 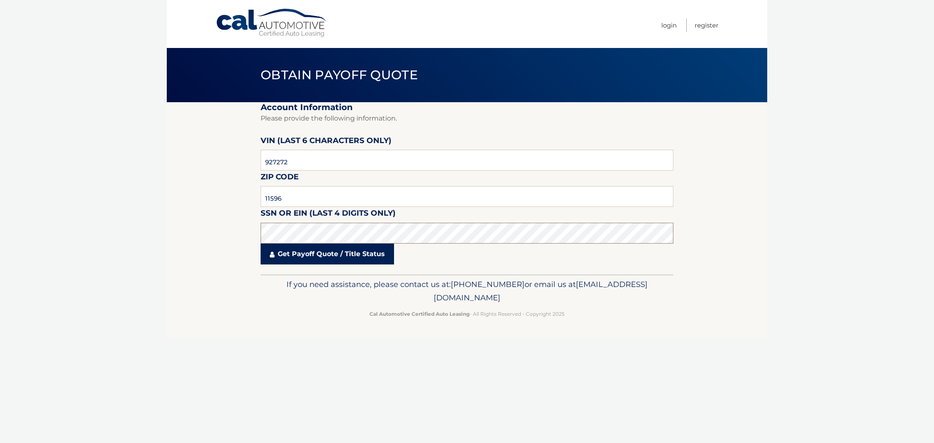 What do you see at coordinates (327, 254) in the screenshot?
I see `a: Get Payoff Quote / Title Status` at bounding box center [327, 254].